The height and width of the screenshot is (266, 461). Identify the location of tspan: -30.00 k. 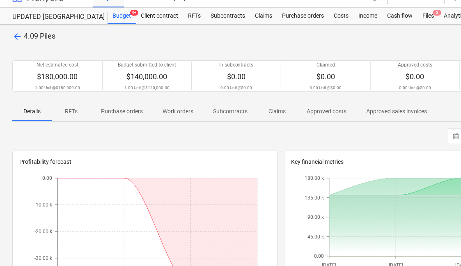
(44, 258).